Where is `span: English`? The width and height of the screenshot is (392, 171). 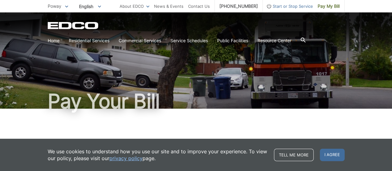
span: English is located at coordinates (90, 6).